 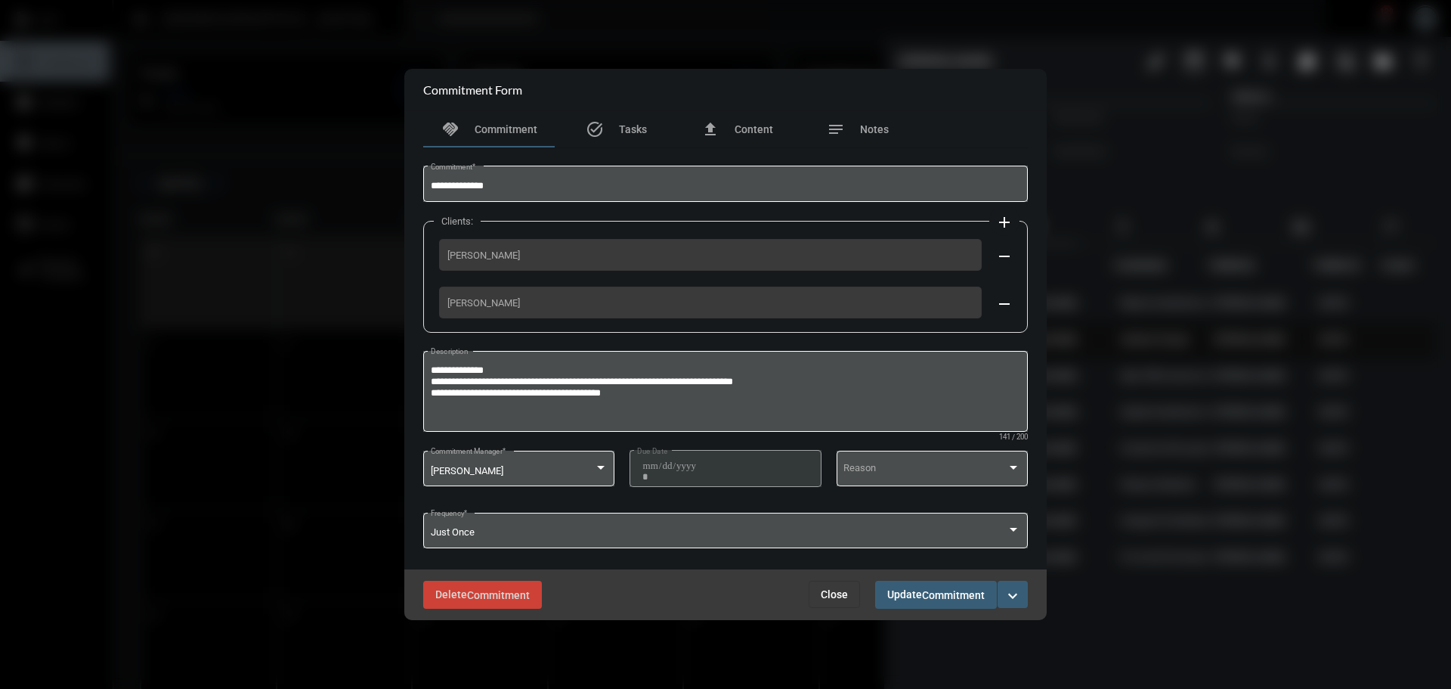 What do you see at coordinates (482, 594) in the screenshot?
I see `button: DeleteCommitment` at bounding box center [482, 594].